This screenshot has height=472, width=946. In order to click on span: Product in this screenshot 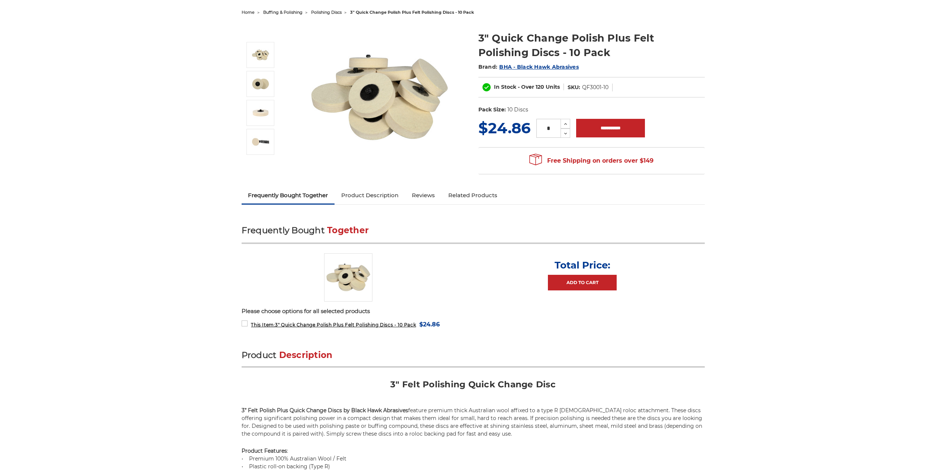, I will do `click(259, 355)`.